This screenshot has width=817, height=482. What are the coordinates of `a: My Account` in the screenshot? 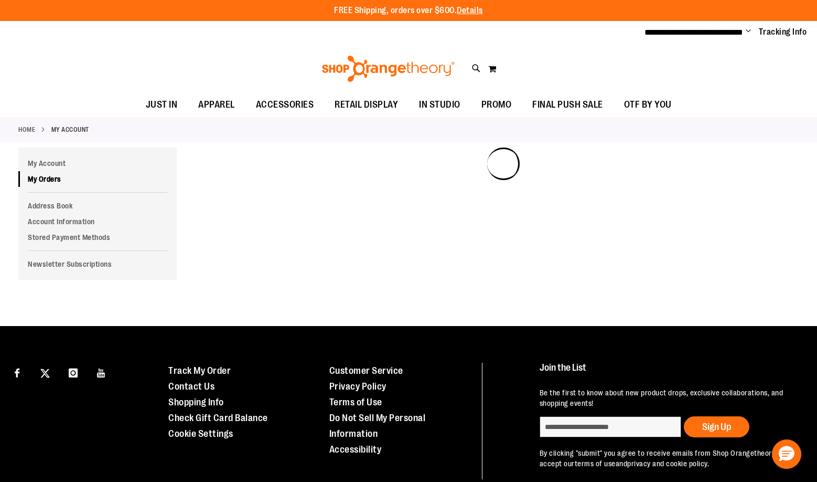 It's located at (98, 163).